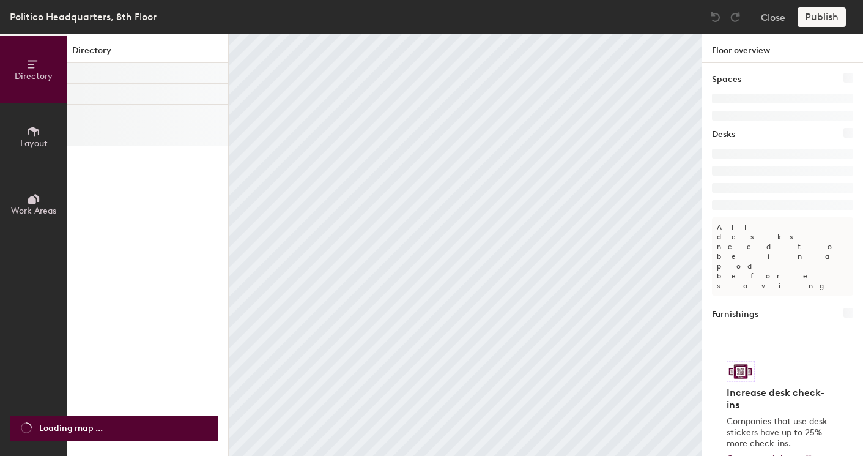 The height and width of the screenshot is (456, 863). What do you see at coordinates (147, 53) in the screenshot?
I see `h1: Directory` at bounding box center [147, 53].